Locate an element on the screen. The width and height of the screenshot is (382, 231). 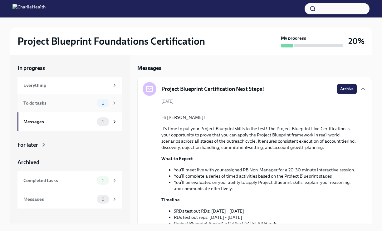
div: For later is located at coordinates (28, 145).